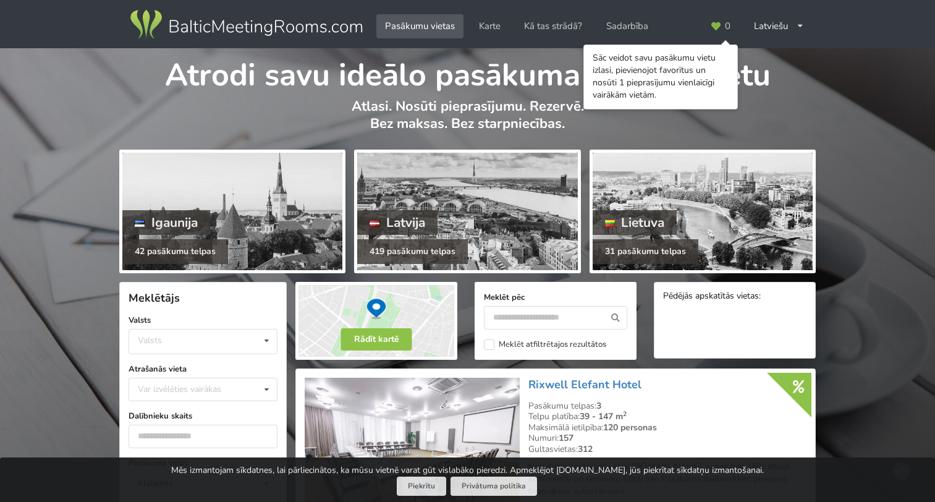 This screenshot has height=502, width=935. I want to click on strong: 3, so click(599, 406).